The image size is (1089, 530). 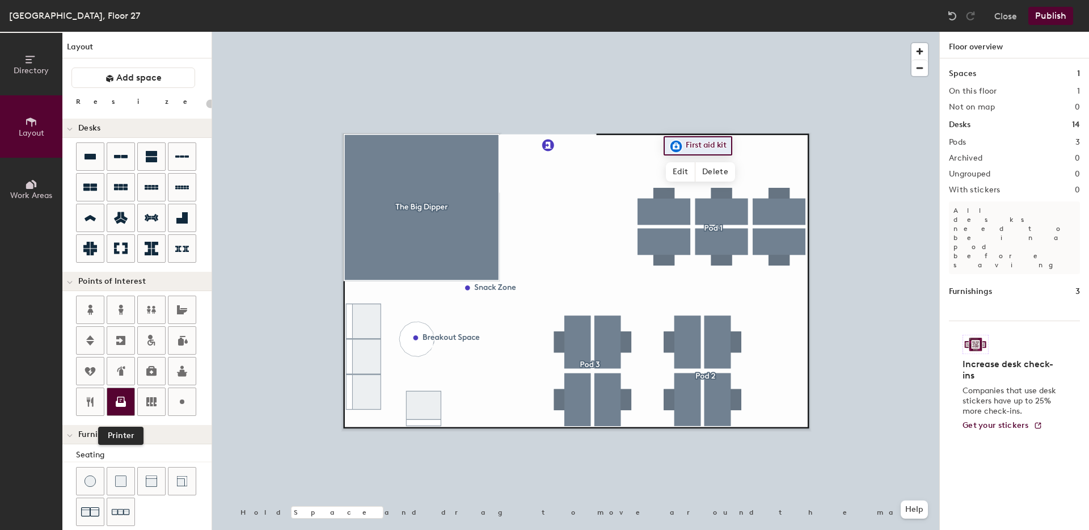 What do you see at coordinates (975, 344) in the screenshot?
I see `img: Sticker logo` at bounding box center [975, 344].